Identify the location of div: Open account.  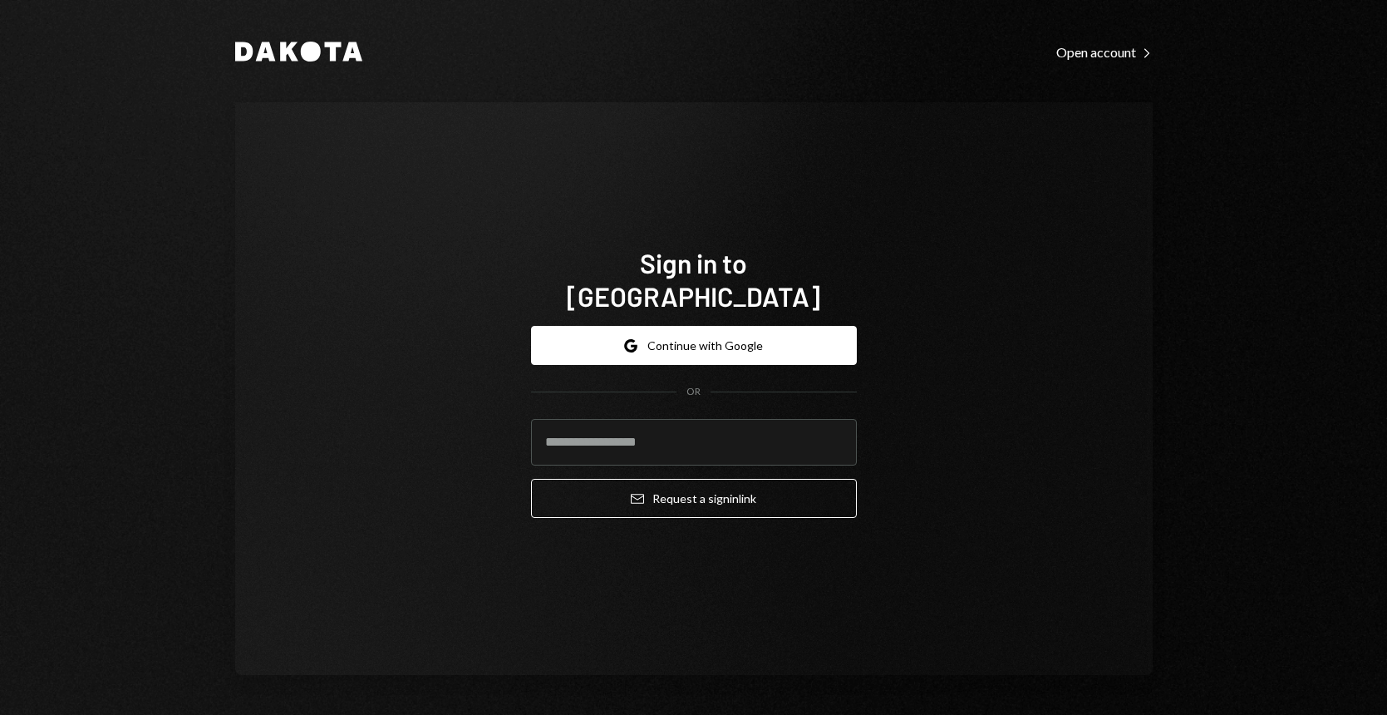
(1104, 52).